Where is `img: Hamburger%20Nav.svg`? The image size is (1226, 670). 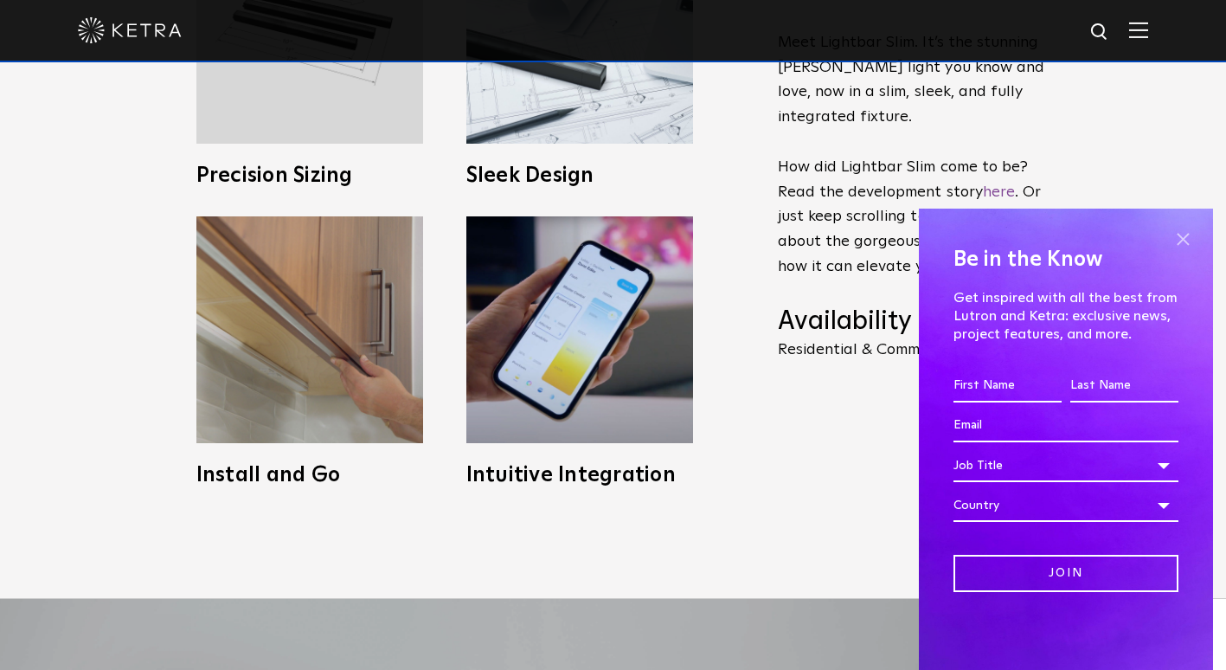
img: Hamburger%20Nav.svg is located at coordinates (1138, 29).